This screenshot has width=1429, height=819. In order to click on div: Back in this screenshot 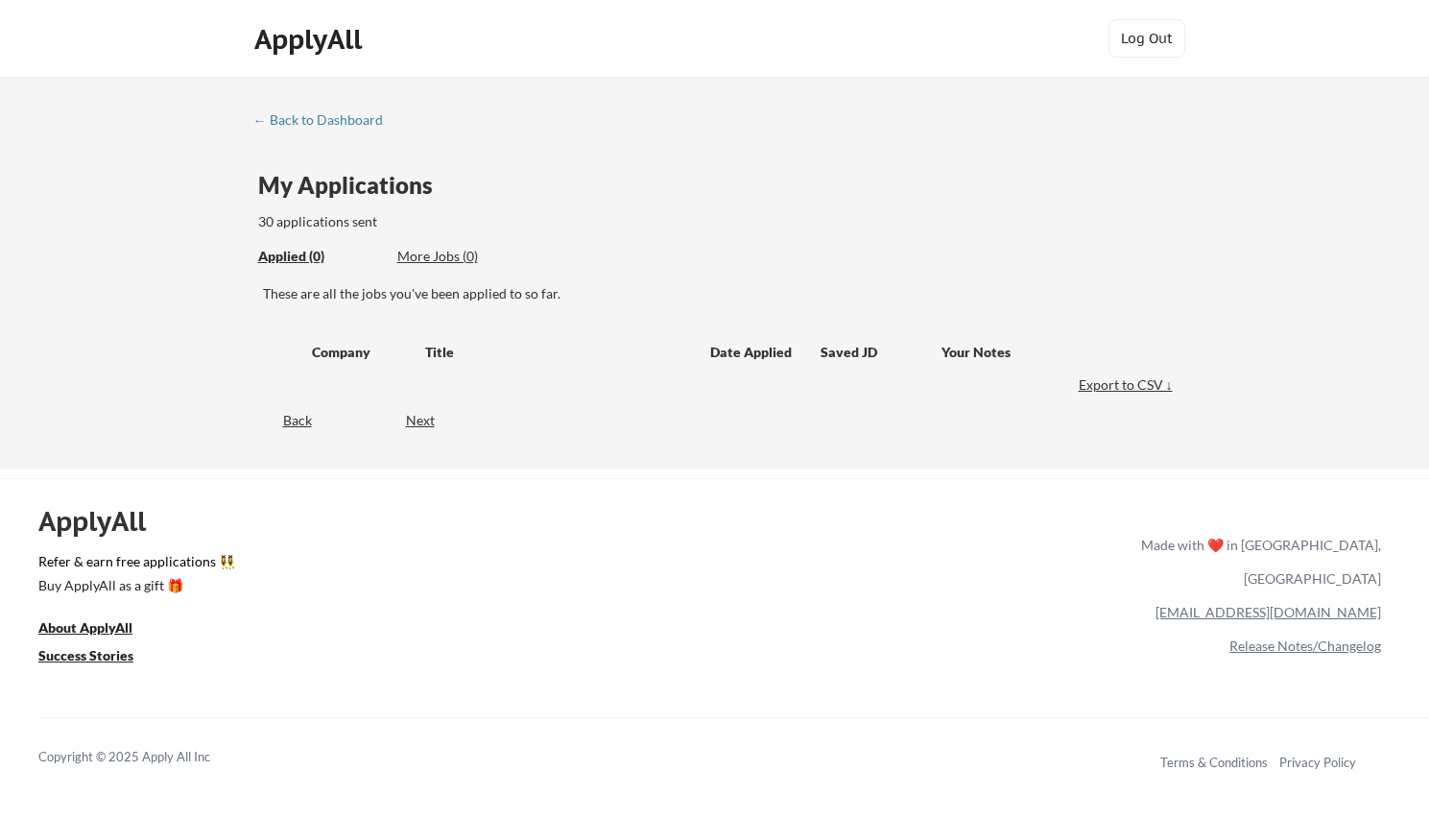, I will do `click(282, 420)`.